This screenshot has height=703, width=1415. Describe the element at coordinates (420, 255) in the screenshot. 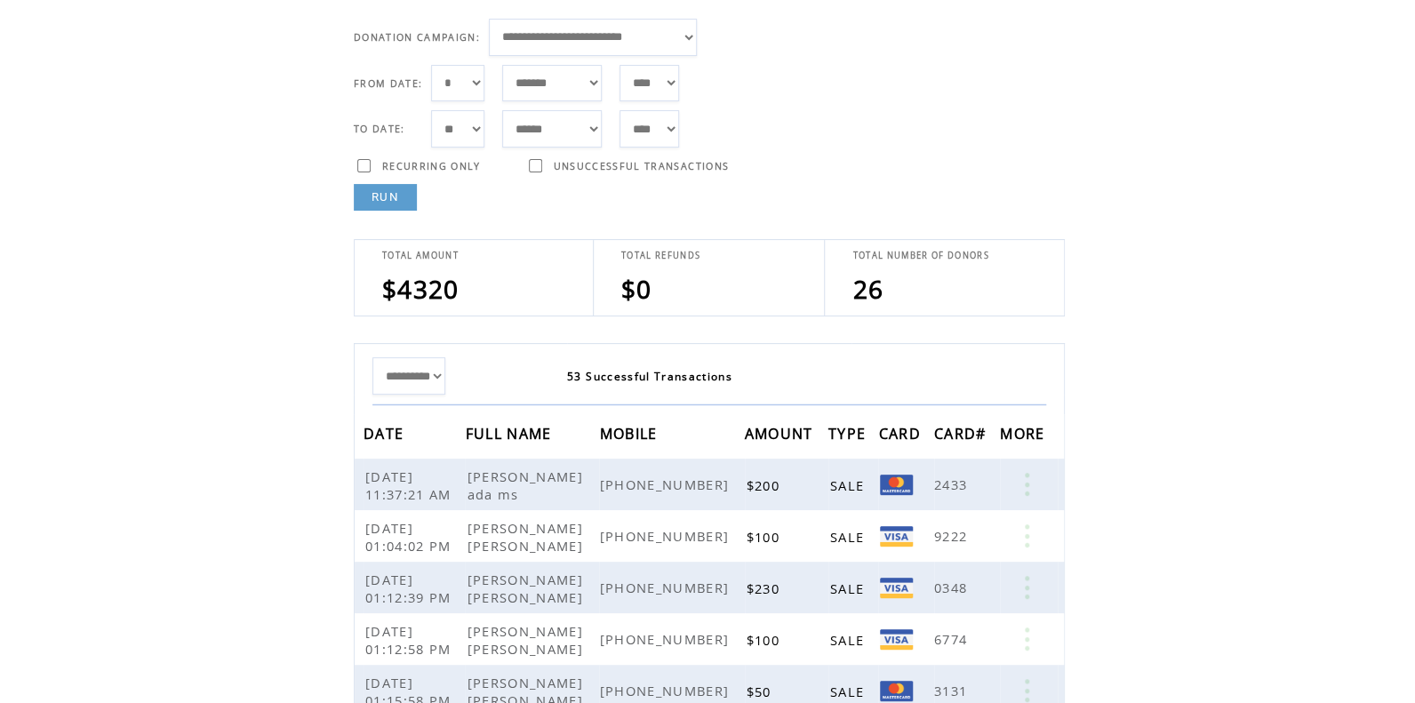

I see `span: TOTAL AMOUNT` at that location.